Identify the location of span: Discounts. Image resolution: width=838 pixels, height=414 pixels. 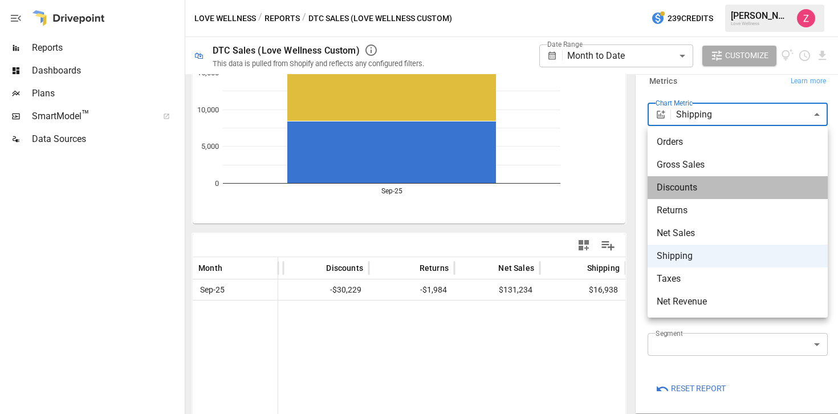
(737, 187).